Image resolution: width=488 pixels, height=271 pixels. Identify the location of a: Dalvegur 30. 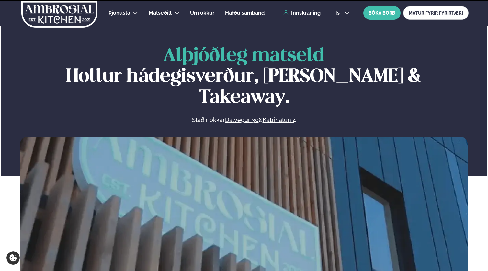
(242, 120).